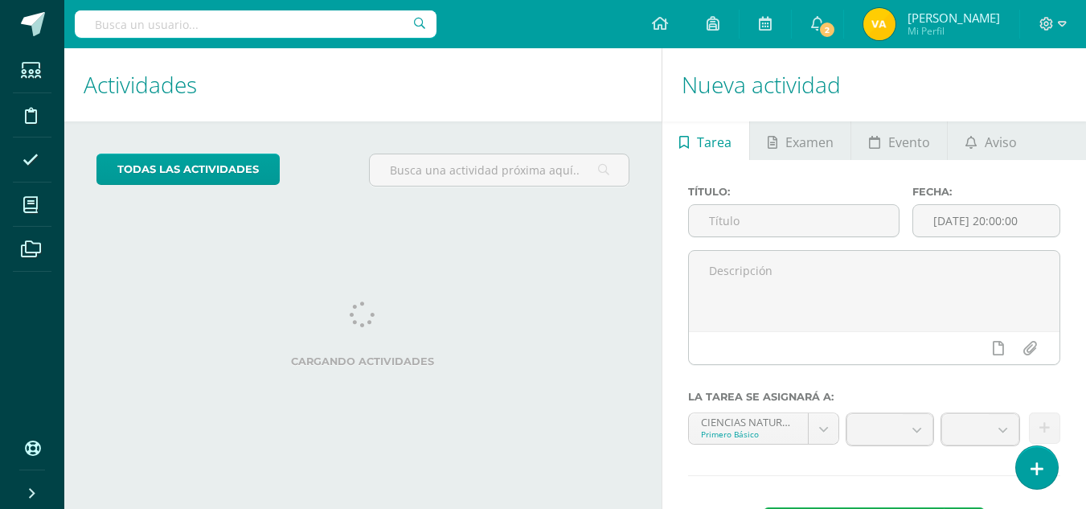 The image size is (1086, 509). What do you see at coordinates (874, 396) in the screenshot?
I see `label: La tarea se asignará a:` at bounding box center [874, 396].